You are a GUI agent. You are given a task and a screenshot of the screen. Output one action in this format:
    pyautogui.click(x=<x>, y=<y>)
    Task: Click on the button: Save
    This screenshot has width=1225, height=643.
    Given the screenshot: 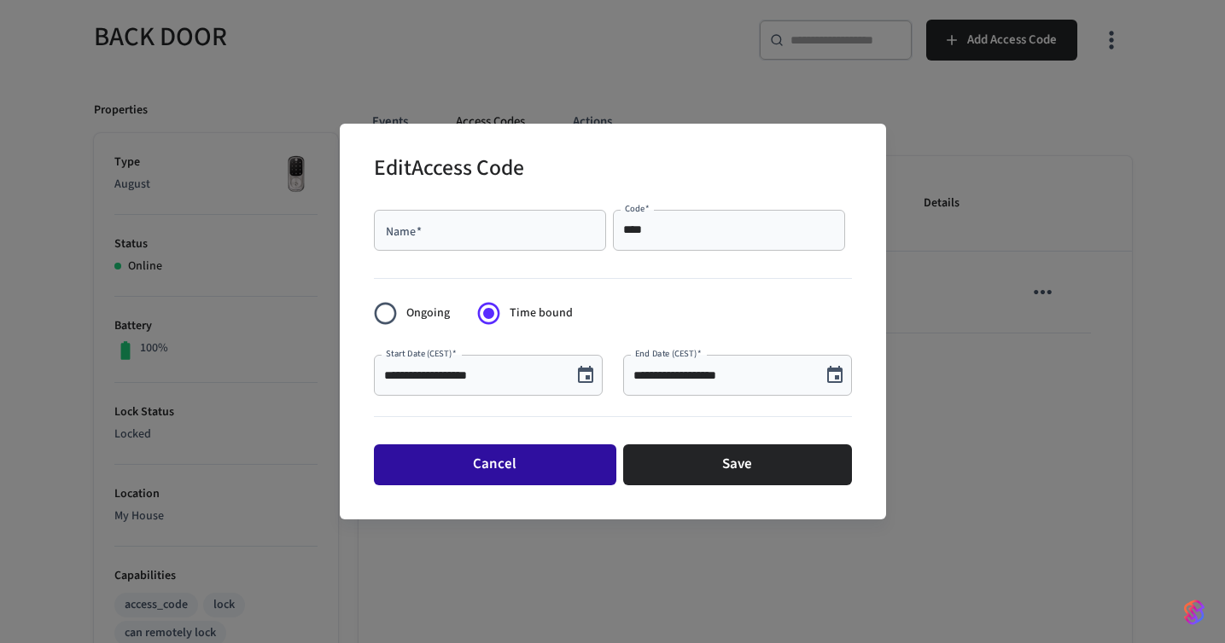 What is the action you would take?
    pyautogui.click(x=737, y=465)
    